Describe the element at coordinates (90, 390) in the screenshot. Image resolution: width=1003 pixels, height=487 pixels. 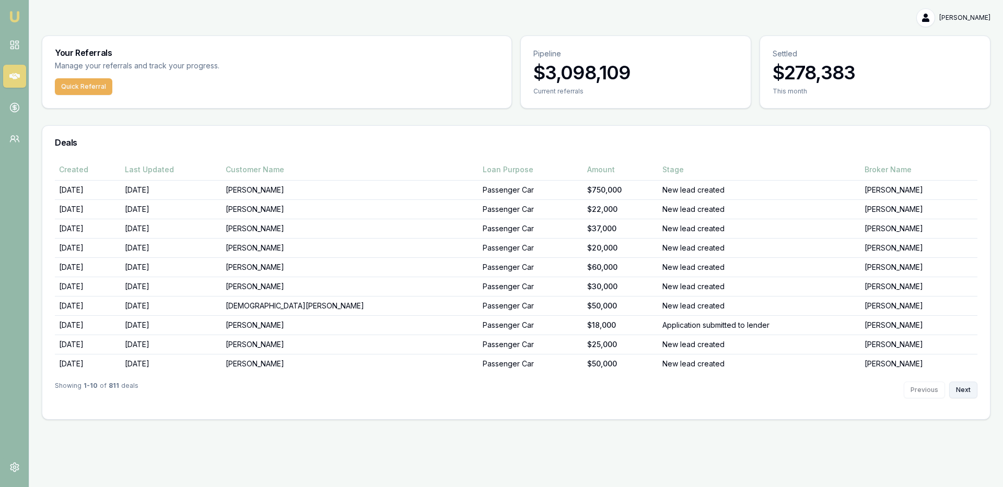
I see `strong: 1 - 10` at that location.